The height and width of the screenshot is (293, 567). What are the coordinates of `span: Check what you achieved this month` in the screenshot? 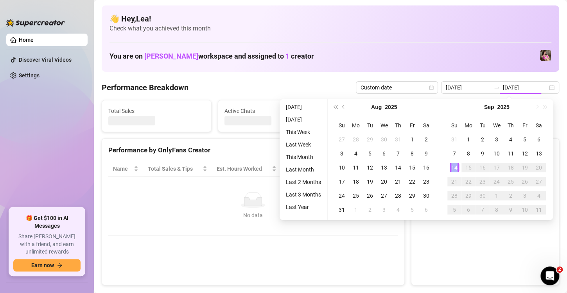 It's located at (330, 29).